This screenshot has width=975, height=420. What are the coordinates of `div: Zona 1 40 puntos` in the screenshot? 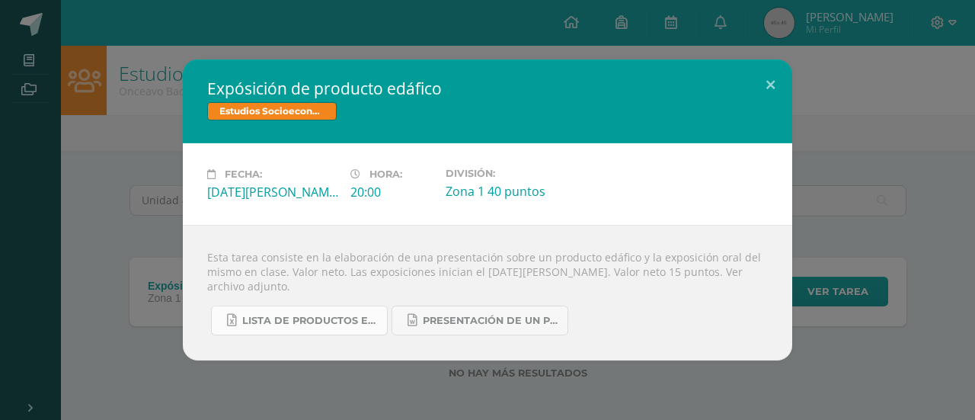 It's located at (511, 191).